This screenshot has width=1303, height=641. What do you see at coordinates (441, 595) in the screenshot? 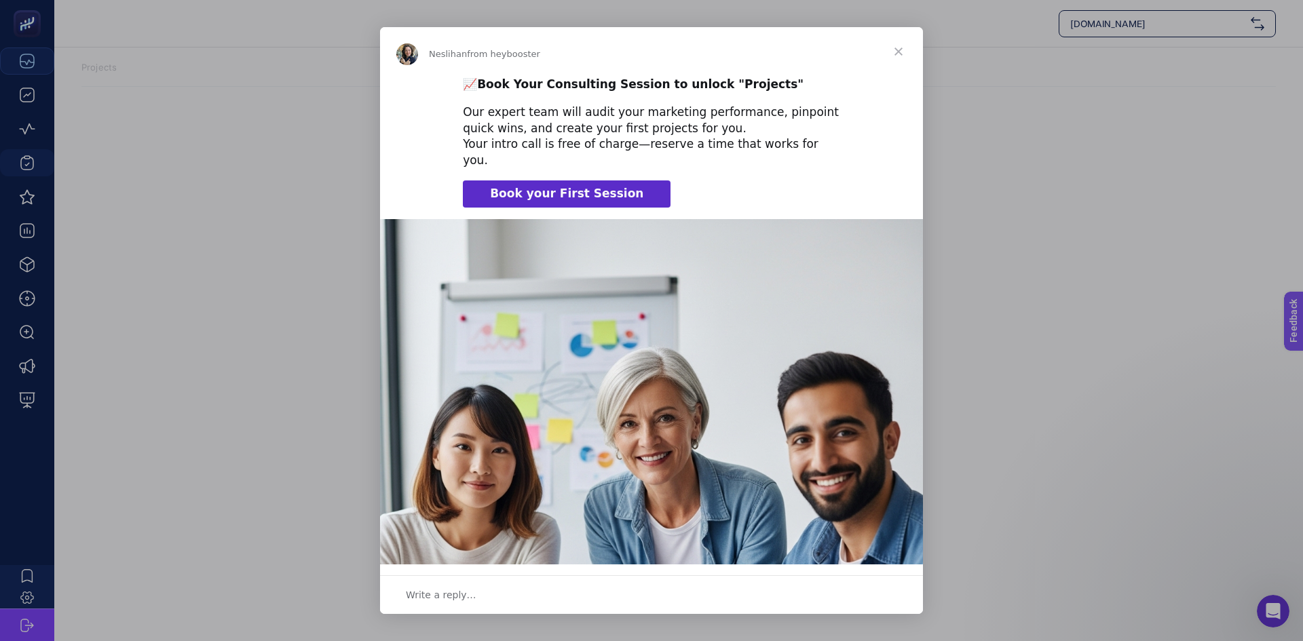
I see `span: Write a reply…` at bounding box center [441, 595].